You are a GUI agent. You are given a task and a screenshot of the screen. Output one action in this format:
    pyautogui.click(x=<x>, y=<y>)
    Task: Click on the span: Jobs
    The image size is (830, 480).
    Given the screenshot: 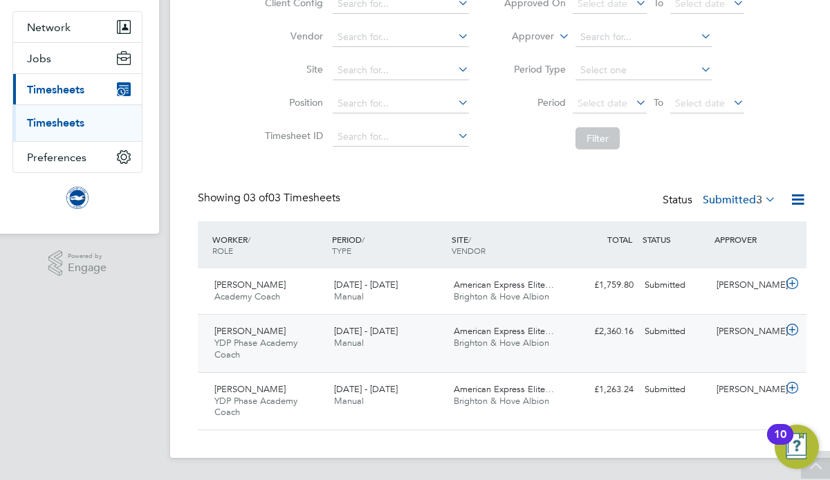 What is the action you would take?
    pyautogui.click(x=39, y=58)
    